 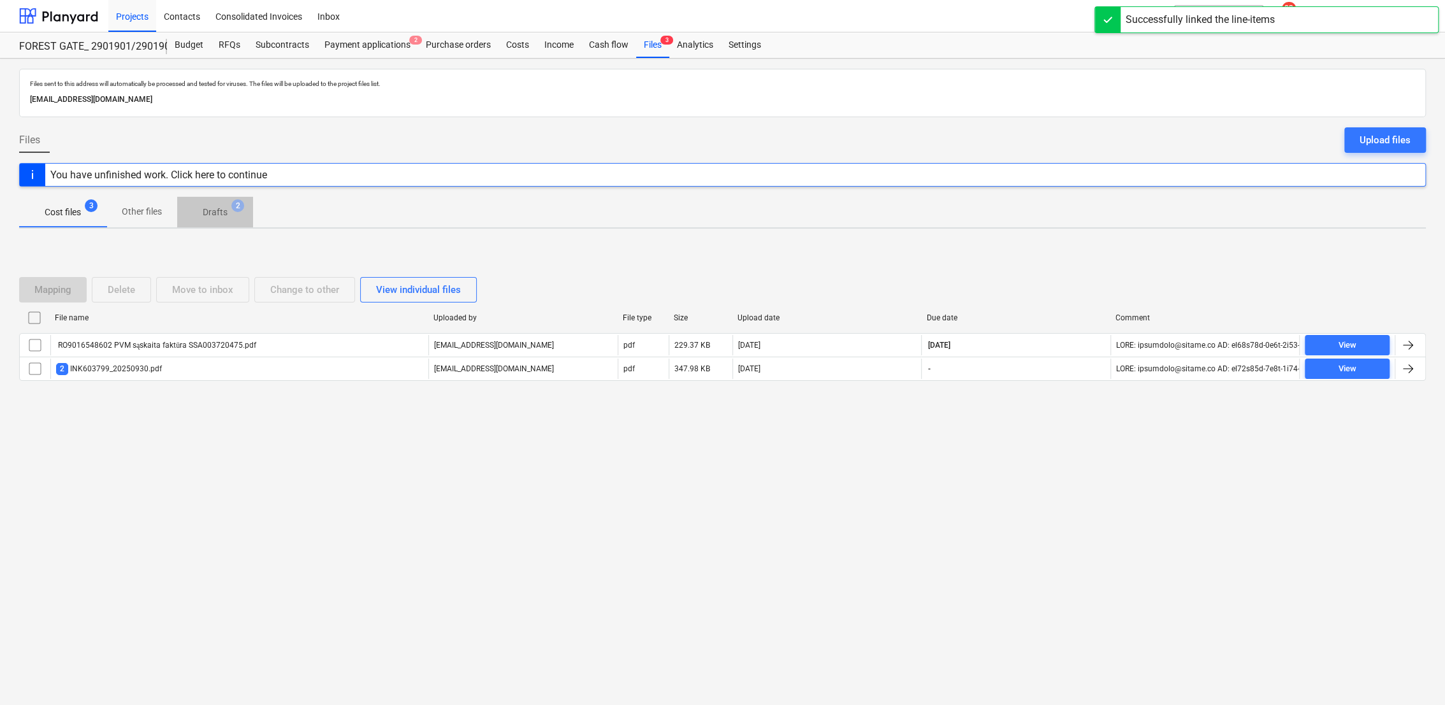 I want to click on div: View individual files, so click(x=418, y=290).